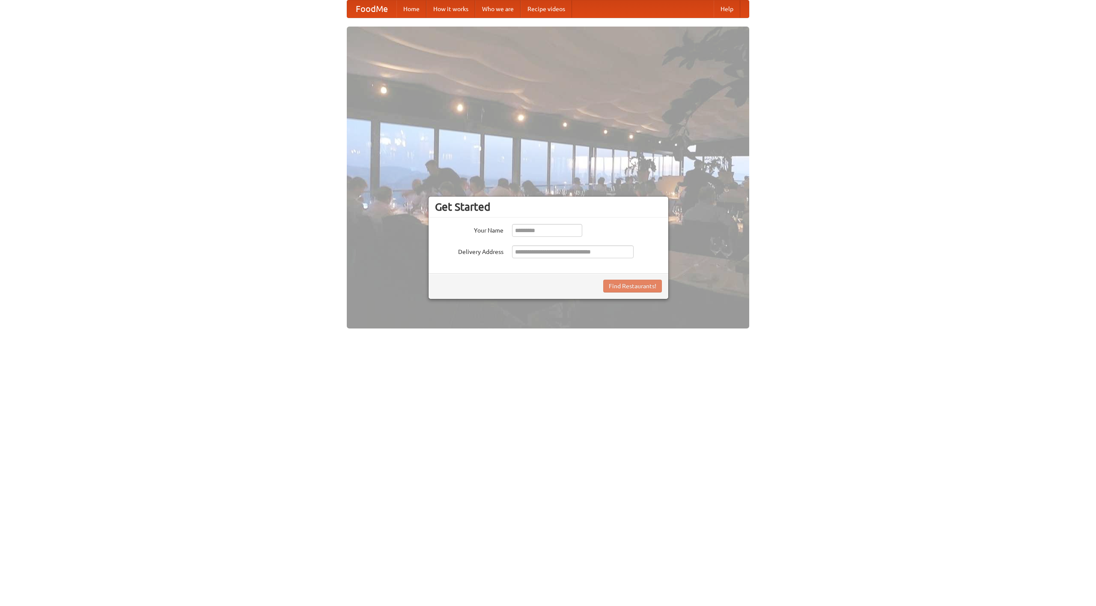 Image resolution: width=1096 pixels, height=606 pixels. What do you see at coordinates (727, 9) in the screenshot?
I see `a: Help` at bounding box center [727, 9].